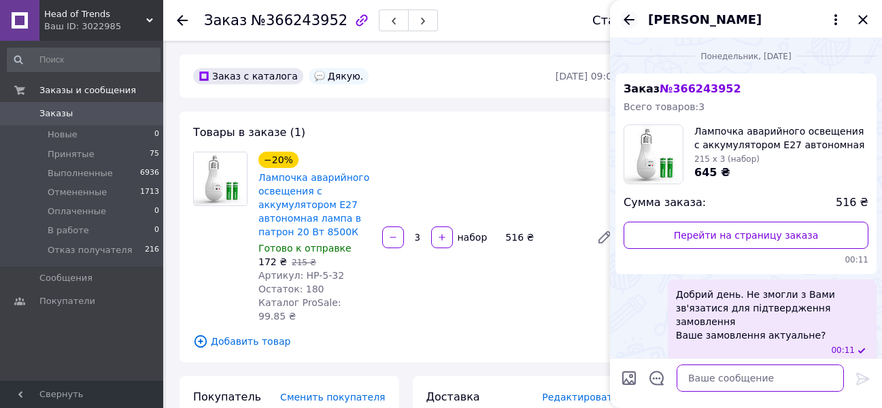  Describe the element at coordinates (782, 138) in the screenshot. I see `span: Лампочка аварийного освещения с аккумулятором E27 автономная лампа в патрон 20 Вт 8500К` at that location.